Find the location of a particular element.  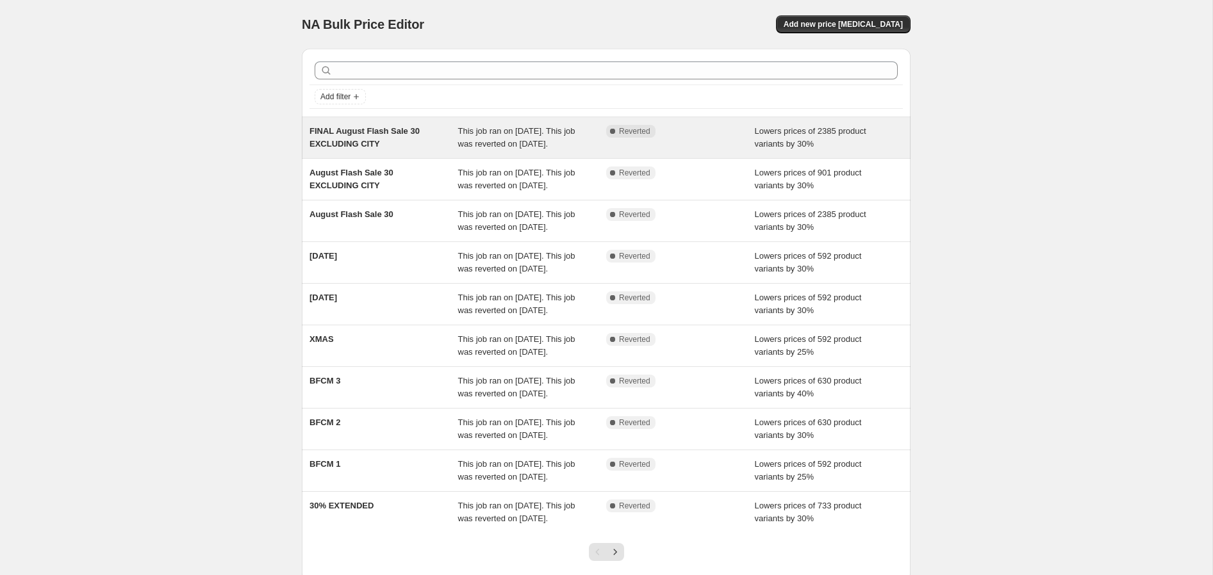

span: XMAS is located at coordinates (322, 339).